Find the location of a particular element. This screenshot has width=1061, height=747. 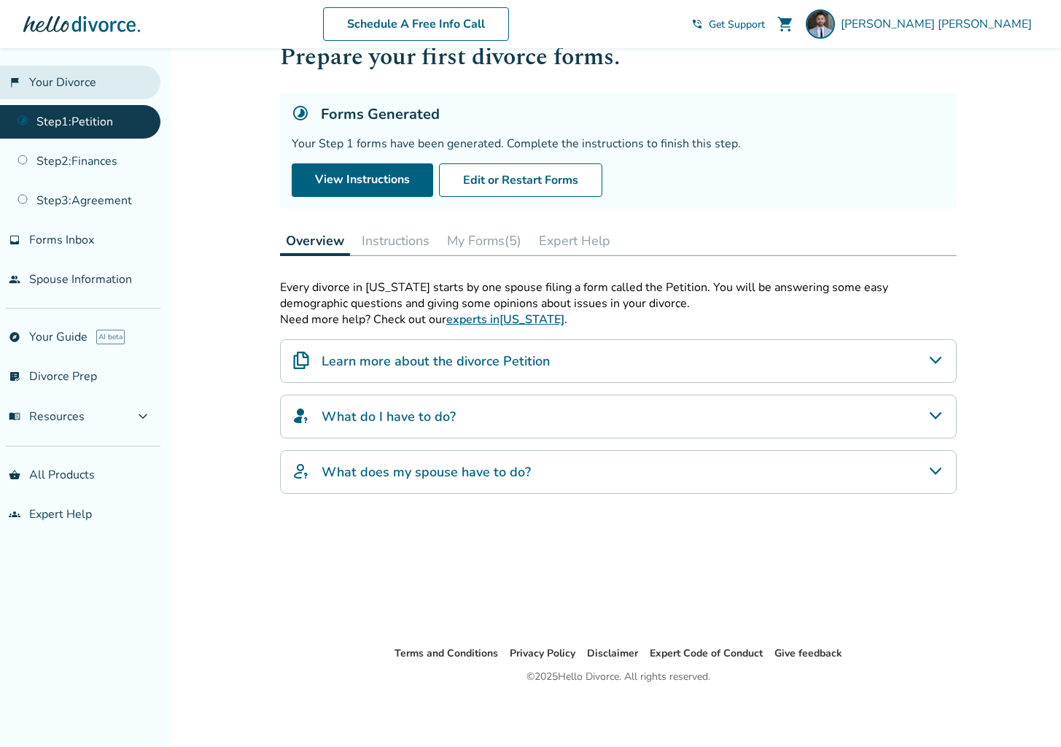

a: Privacy Policy is located at coordinates (542, 653).